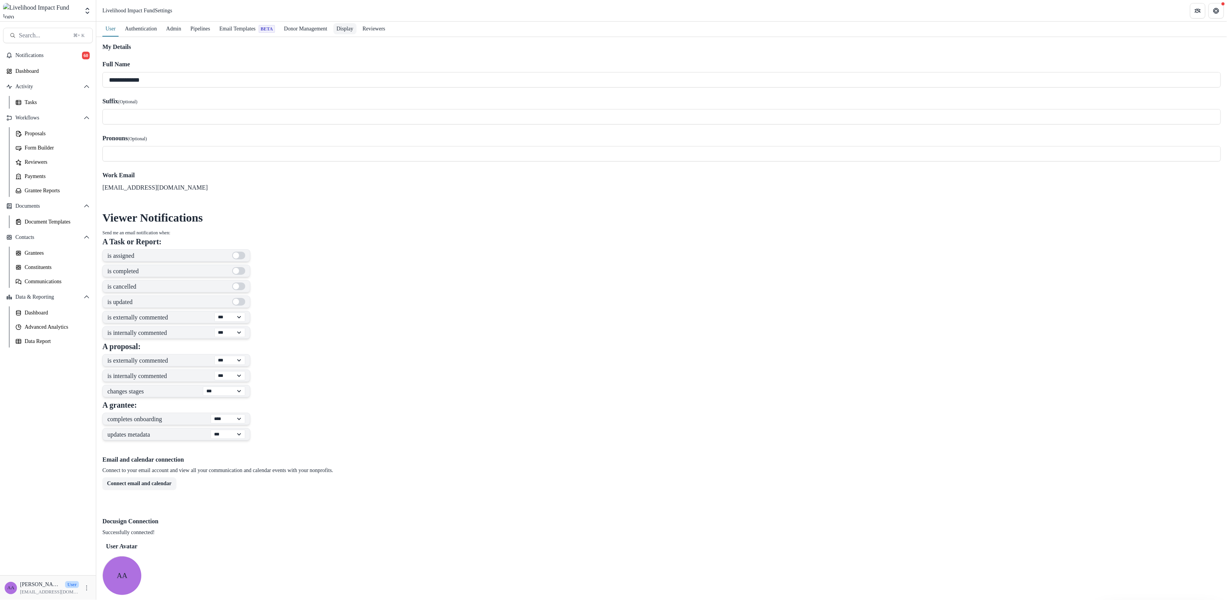 The height and width of the screenshot is (600, 1227). What do you see at coordinates (662, 459) in the screenshot?
I see `h2: Email and calendar connection` at bounding box center [662, 459].